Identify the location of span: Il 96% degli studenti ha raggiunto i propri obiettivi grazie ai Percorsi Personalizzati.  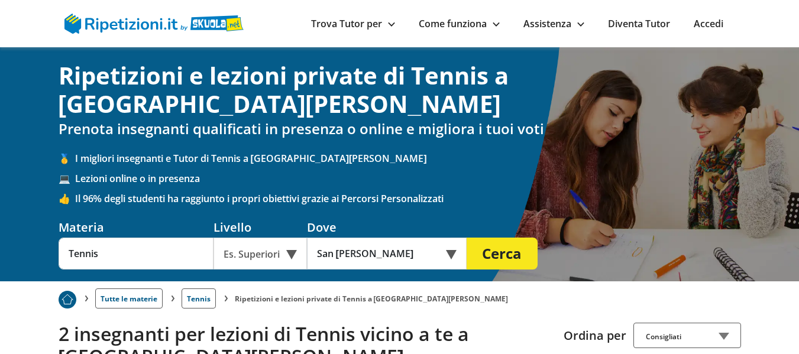
(408, 199).